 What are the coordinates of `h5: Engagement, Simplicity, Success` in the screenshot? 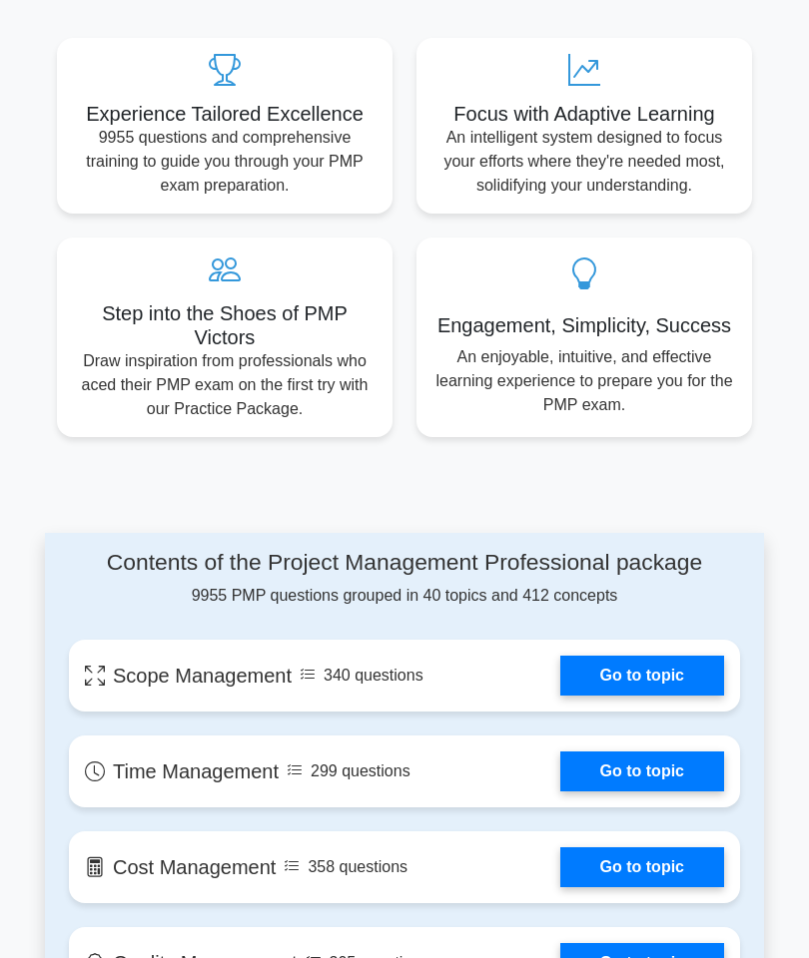 It's located at (584, 325).